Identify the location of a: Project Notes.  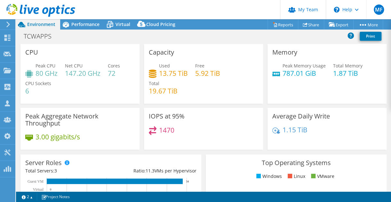
(55, 196).